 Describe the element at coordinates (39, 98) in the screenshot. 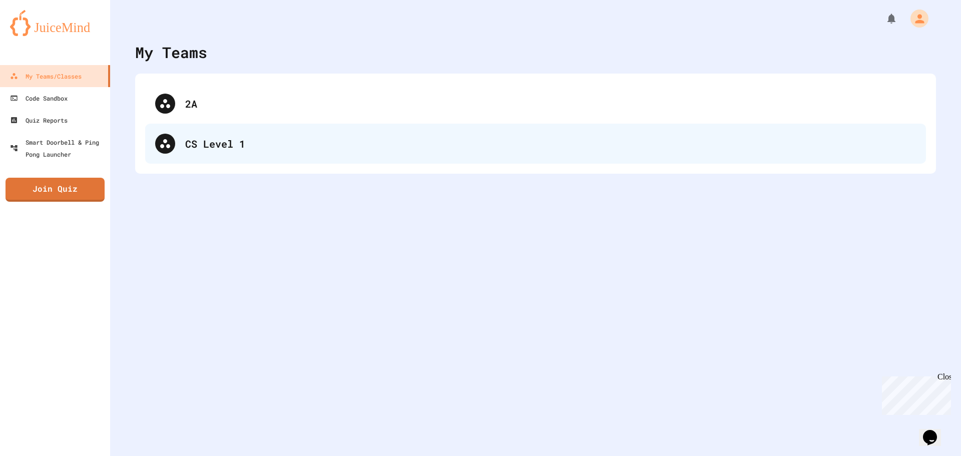

I see `div: Code Sandbox` at that location.